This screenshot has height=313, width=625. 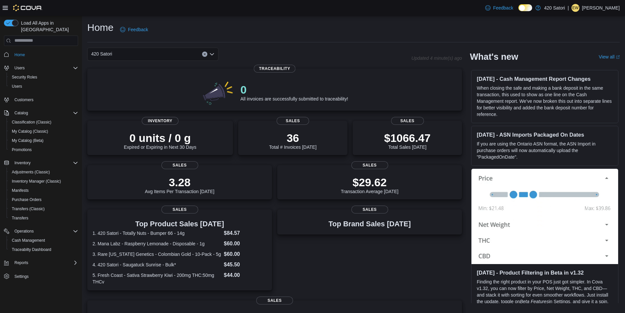 I want to click on a: Transfers (Classic), so click(x=28, y=209).